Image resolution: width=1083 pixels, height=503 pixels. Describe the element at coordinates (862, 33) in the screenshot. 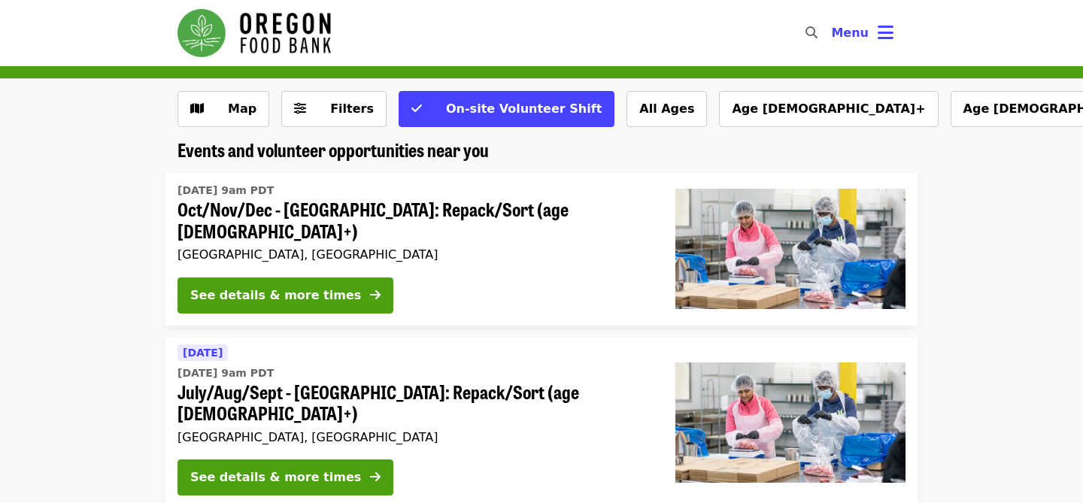

I see `button: Toggle account menu` at that location.